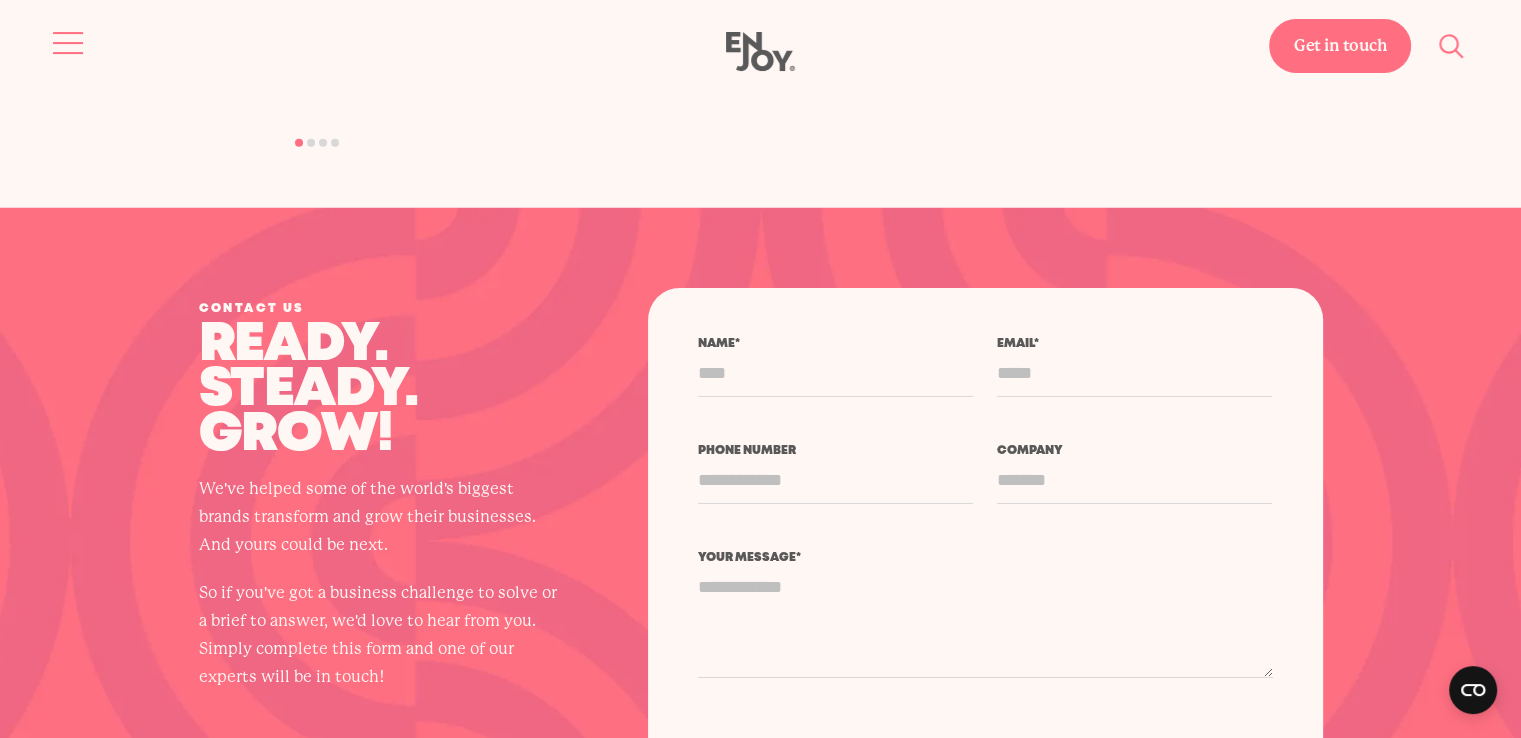  Describe the element at coordinates (835, 344) in the screenshot. I see `label: Name` at that location.